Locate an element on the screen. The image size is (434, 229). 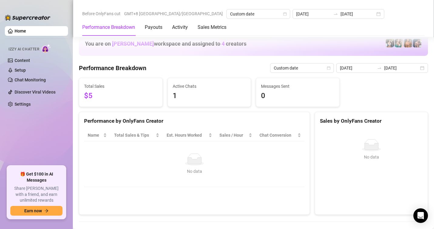
div: Activity is located at coordinates (180, 27).